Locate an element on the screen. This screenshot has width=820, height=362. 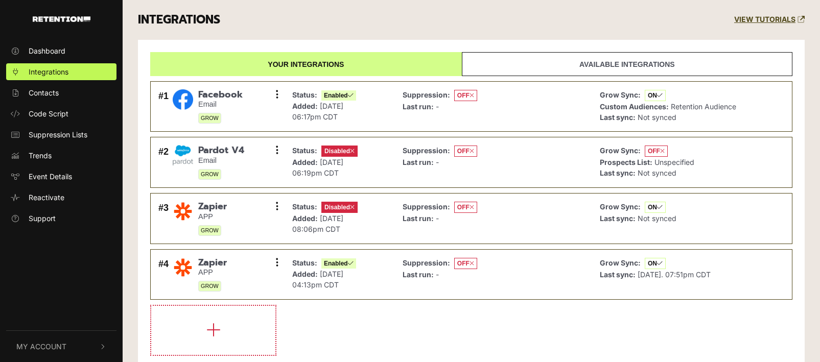
span: Dashboard is located at coordinates (47, 51).